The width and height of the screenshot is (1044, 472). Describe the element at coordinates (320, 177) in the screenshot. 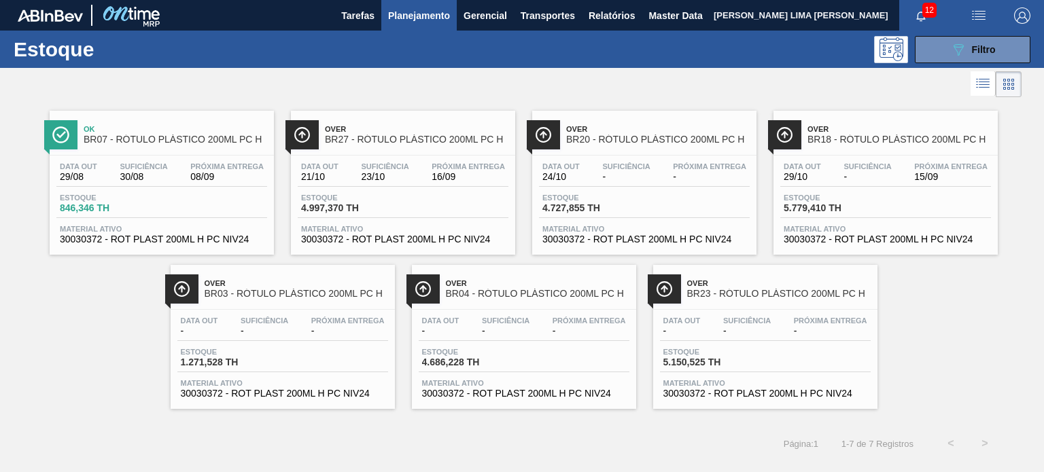

I see `span: 21/10` at that location.